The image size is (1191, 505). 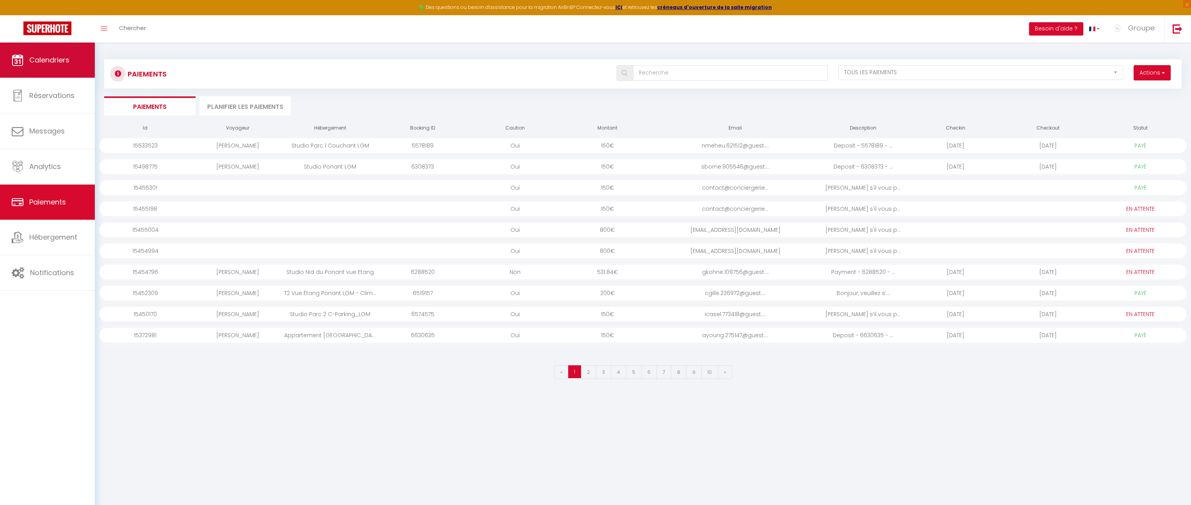 I want to click on div: 15455301, so click(x=145, y=188).